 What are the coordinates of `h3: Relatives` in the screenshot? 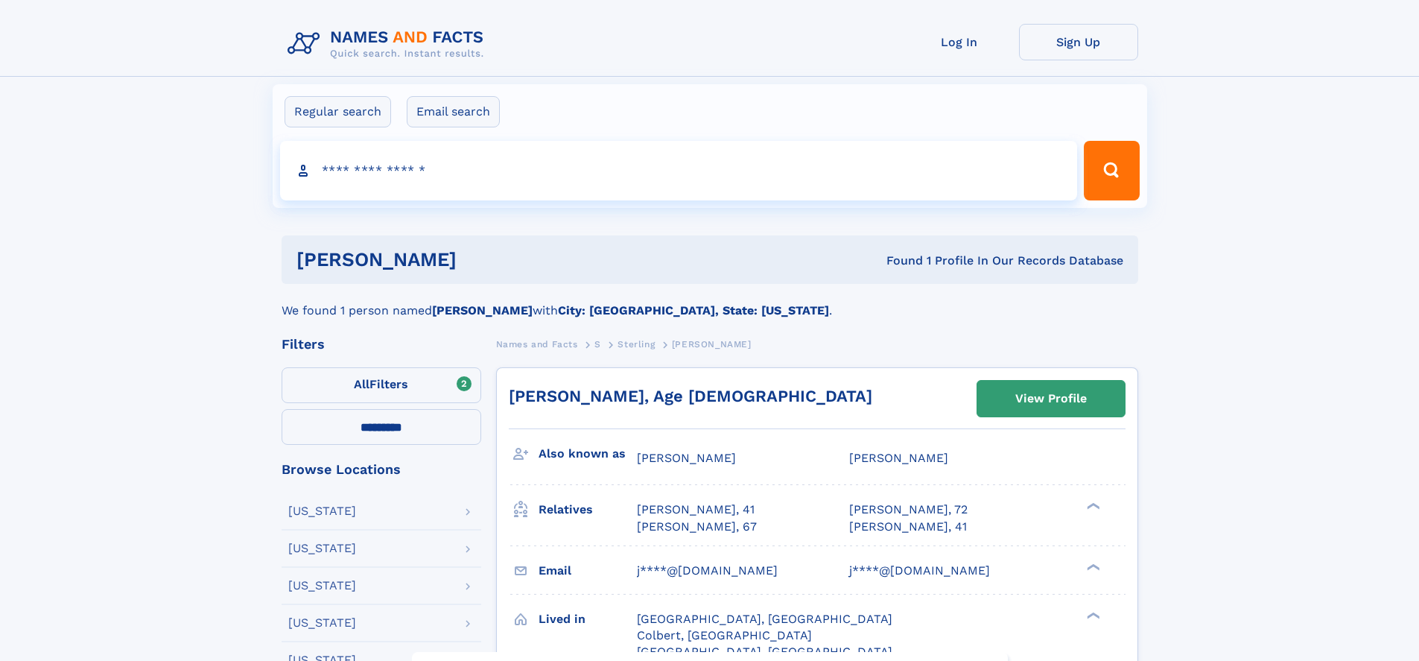 It's located at (588, 510).